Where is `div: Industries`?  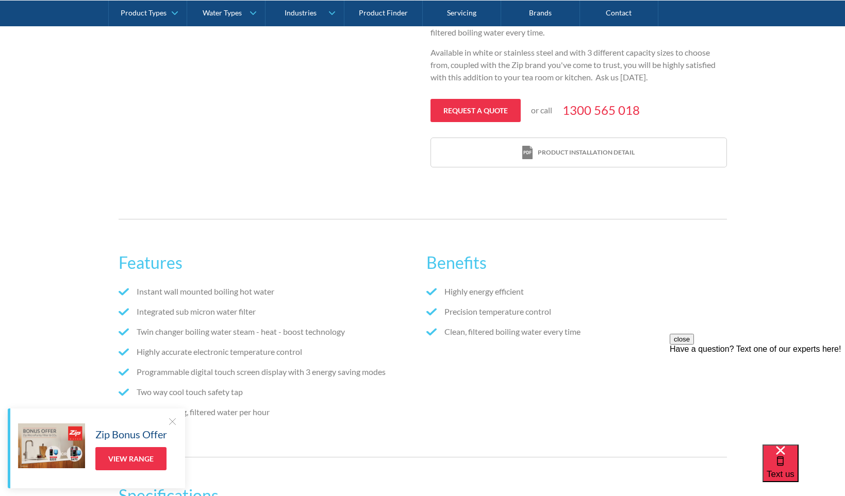
div: Industries is located at coordinates (301, 12).